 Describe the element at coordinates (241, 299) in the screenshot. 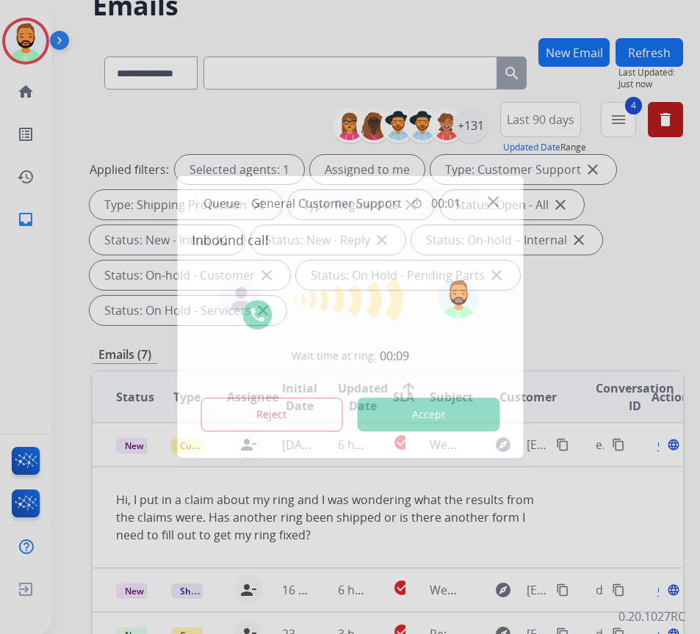

I see `img: agent-avatar` at that location.